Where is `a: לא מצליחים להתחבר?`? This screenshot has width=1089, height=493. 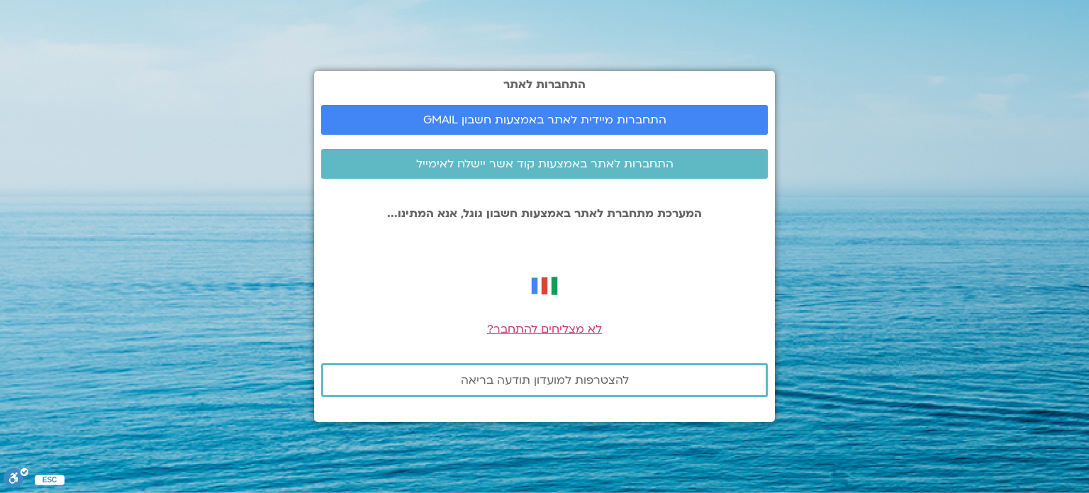
a: לא מצליחים להתחבר? is located at coordinates (545, 329).